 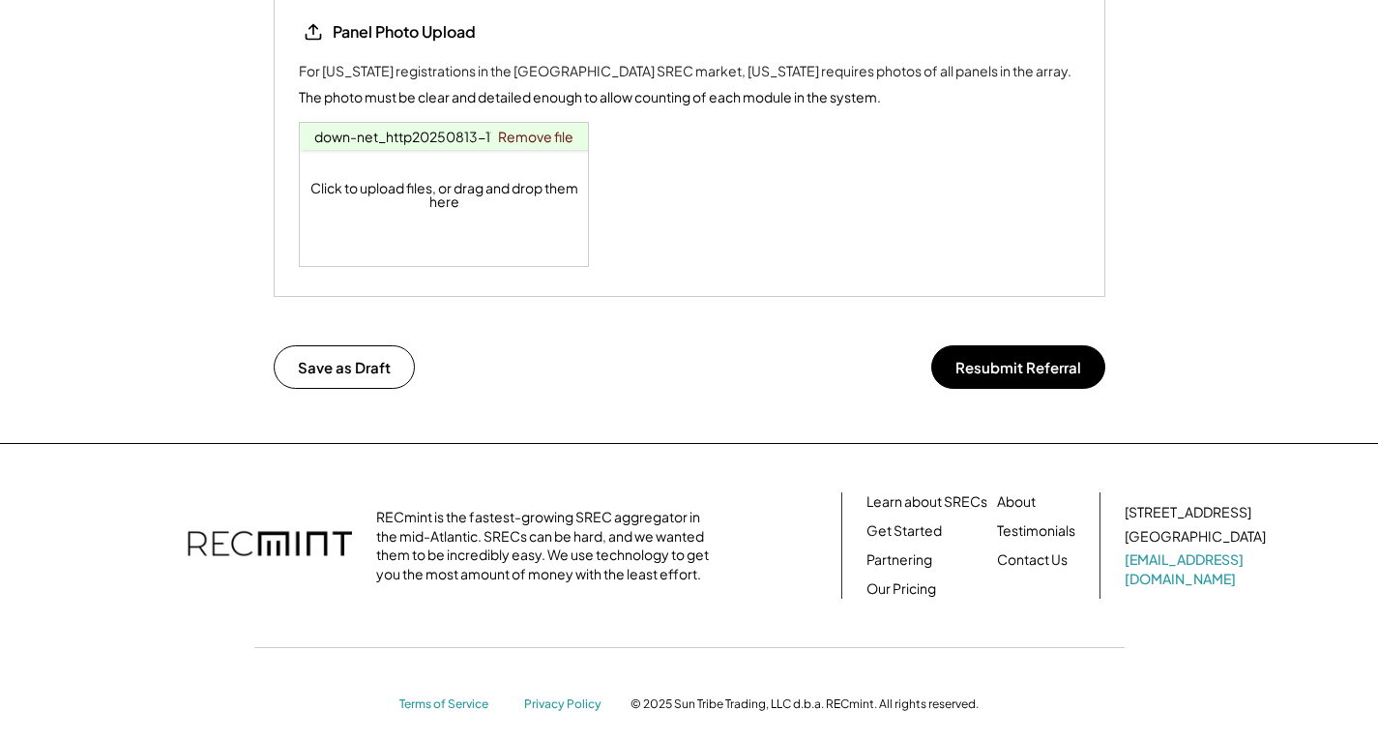 What do you see at coordinates (1017, 502) in the screenshot?
I see `a: About` at bounding box center [1017, 502].